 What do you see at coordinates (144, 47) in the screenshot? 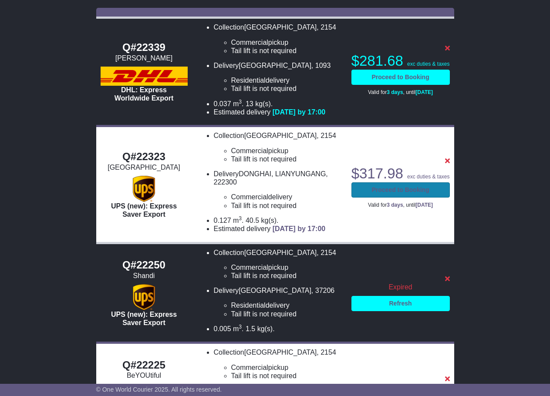
I see `div: Q#22339` at bounding box center [144, 47].